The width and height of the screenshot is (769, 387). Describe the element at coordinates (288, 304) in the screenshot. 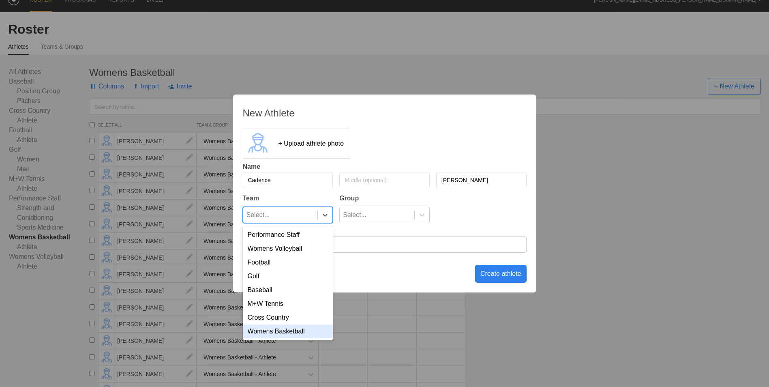

I see `div: M+W Tennis` at that location.